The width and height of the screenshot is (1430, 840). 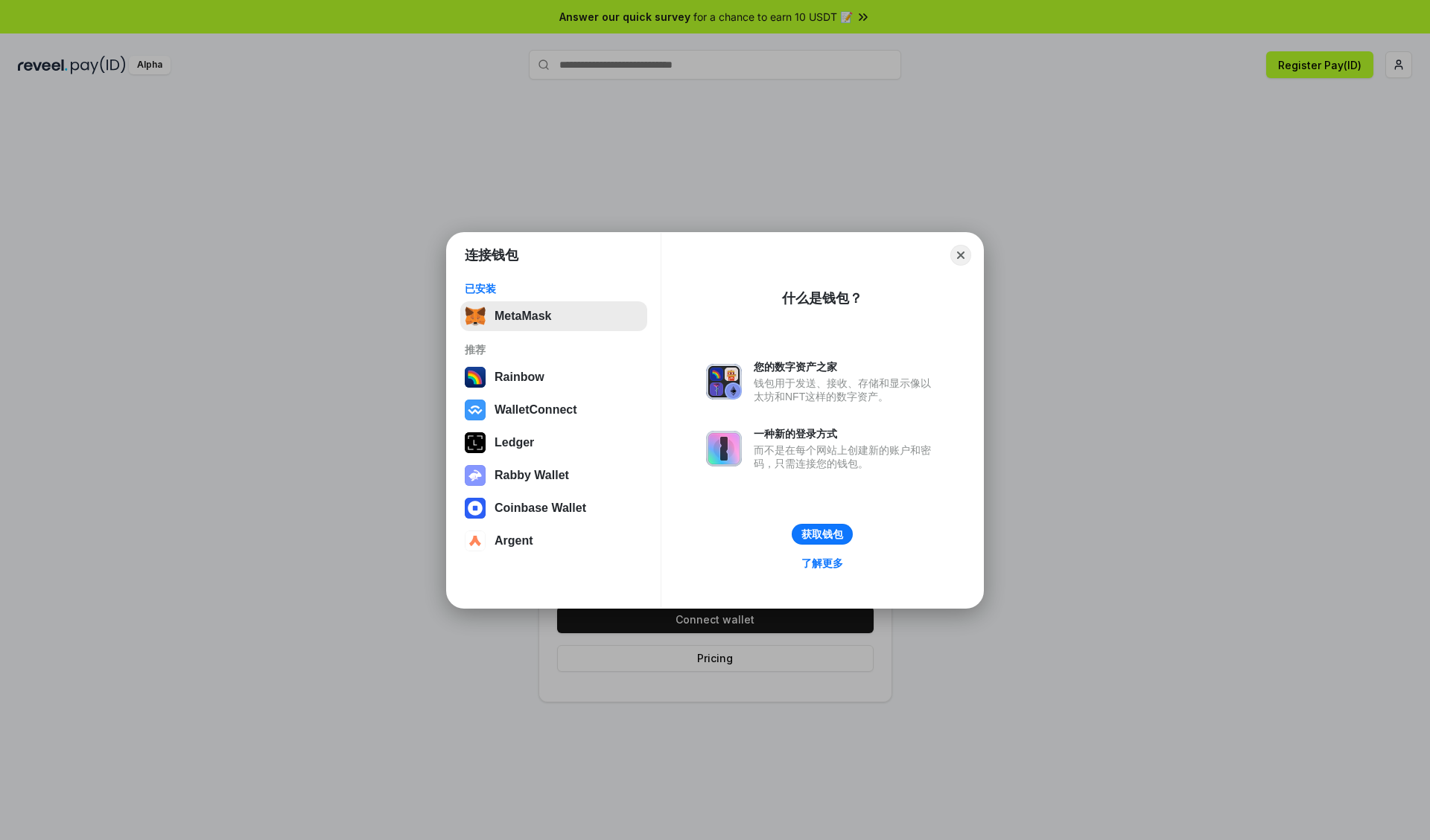 What do you see at coordinates (846, 366) in the screenshot?
I see `div: 您的数字资产之家` at bounding box center [846, 366].